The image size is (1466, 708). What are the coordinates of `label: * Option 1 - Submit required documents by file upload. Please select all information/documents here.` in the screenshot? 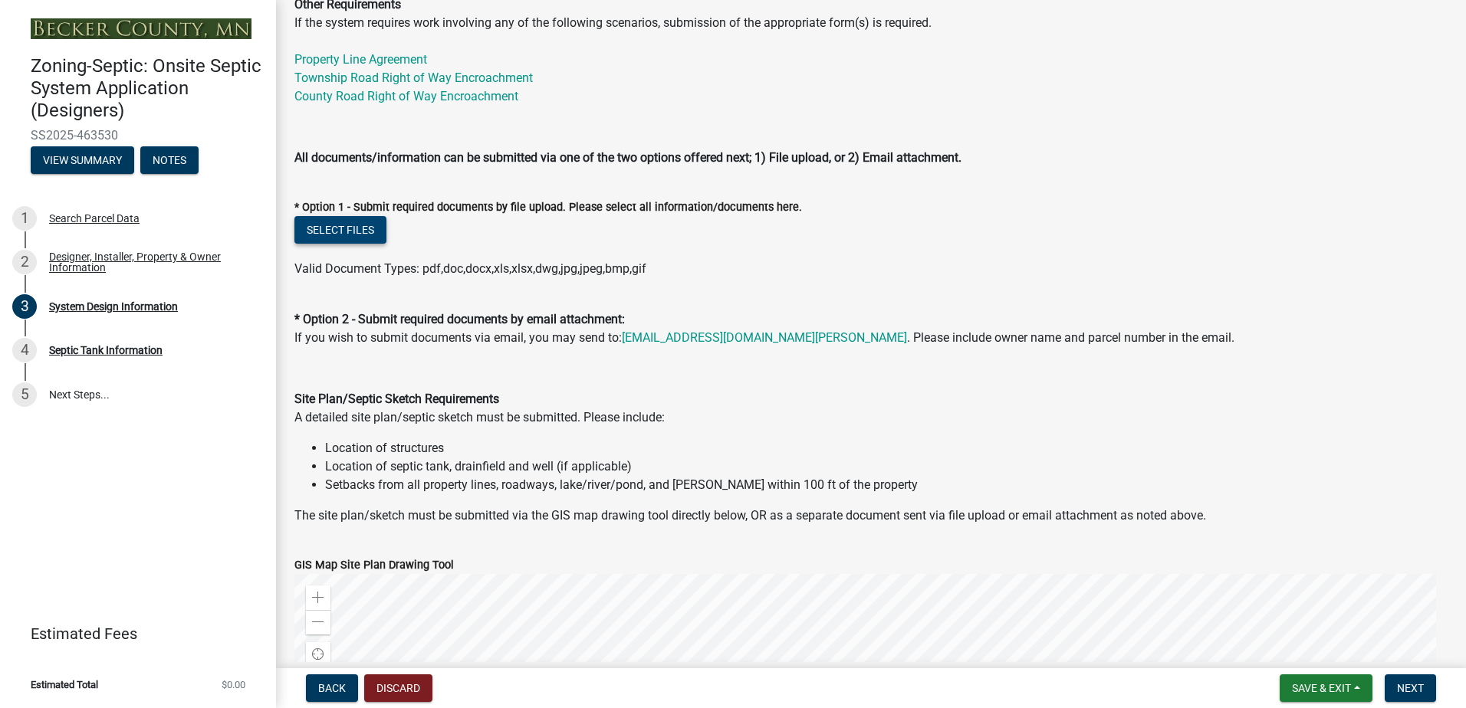 It's located at (548, 208).